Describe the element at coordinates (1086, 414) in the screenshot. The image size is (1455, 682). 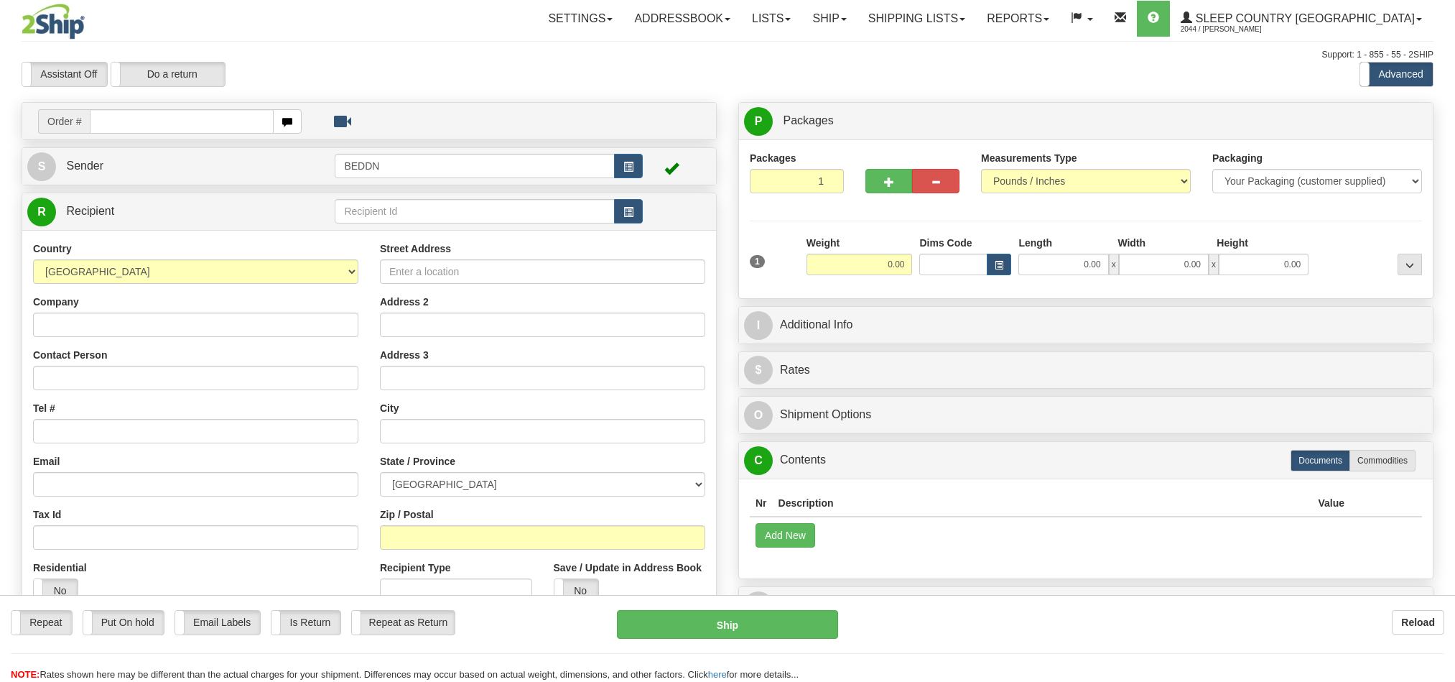
I see `a: OShipment Options` at that location.